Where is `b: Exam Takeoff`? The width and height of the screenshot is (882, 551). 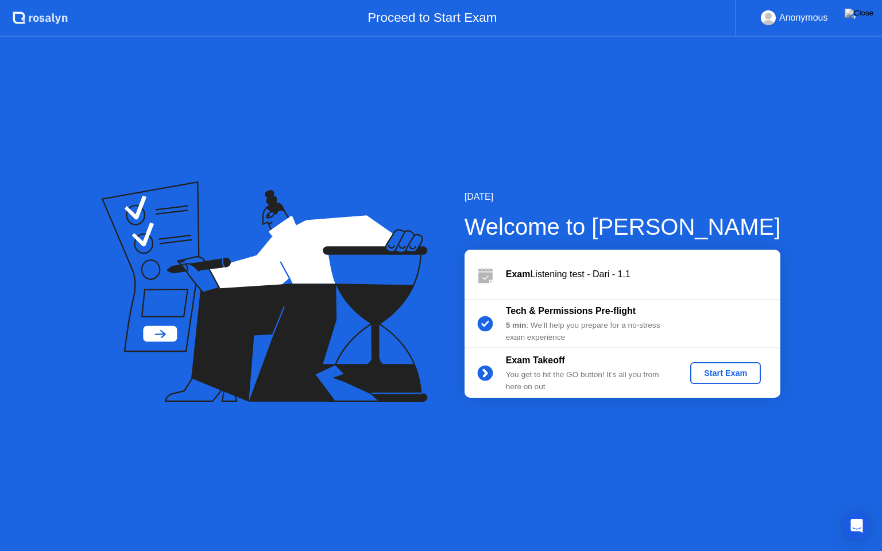
b: Exam Takeoff is located at coordinates (535, 360).